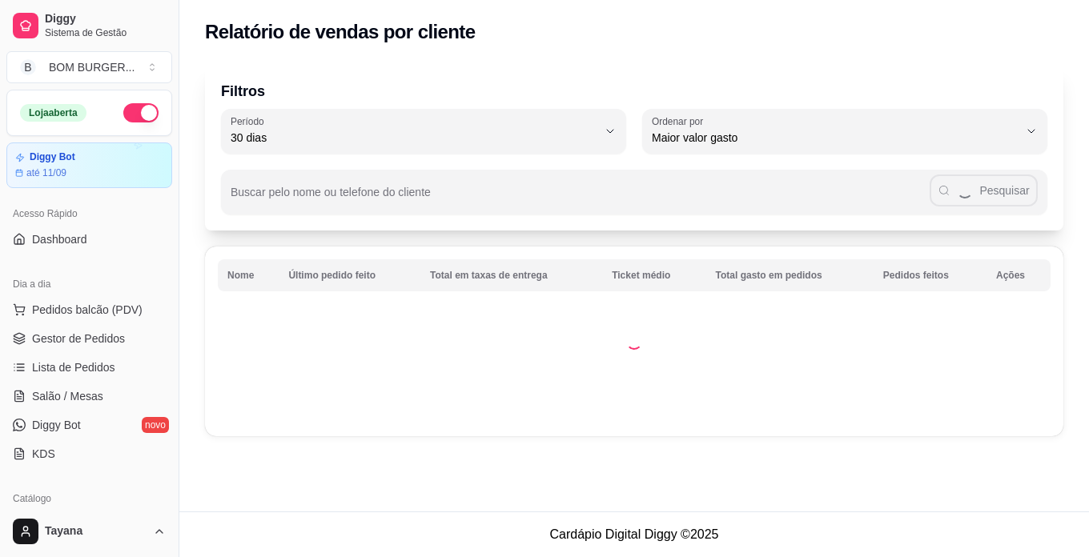 This screenshot has height=557, width=1089. What do you see at coordinates (105, 19) in the screenshot?
I see `span: Diggy` at bounding box center [105, 19].